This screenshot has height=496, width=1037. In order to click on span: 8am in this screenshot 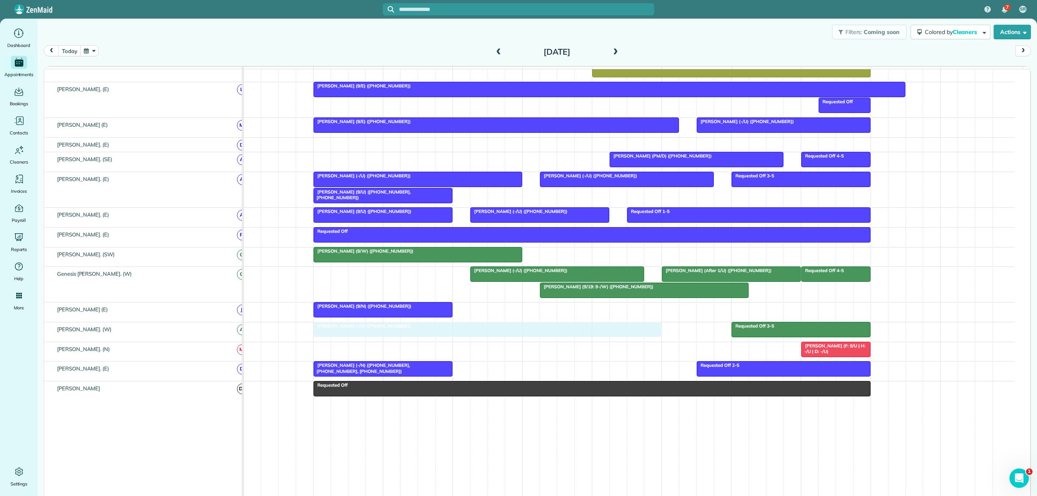, I will do `click(251, 72)`.